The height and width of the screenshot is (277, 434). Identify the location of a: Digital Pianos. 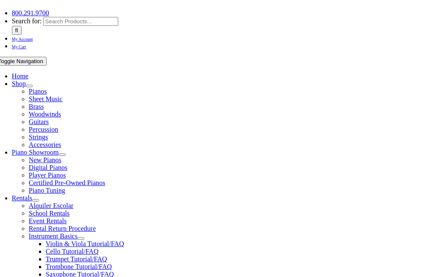
(48, 168).